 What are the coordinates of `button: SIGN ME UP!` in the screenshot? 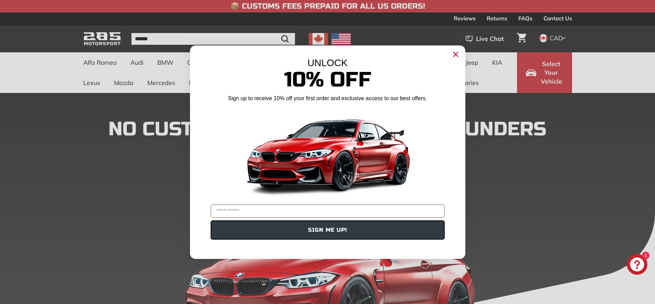 It's located at (328, 230).